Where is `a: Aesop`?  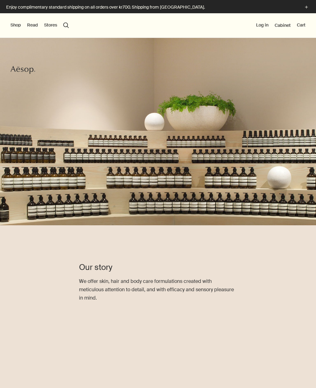
a: Aesop is located at coordinates (23, 71).